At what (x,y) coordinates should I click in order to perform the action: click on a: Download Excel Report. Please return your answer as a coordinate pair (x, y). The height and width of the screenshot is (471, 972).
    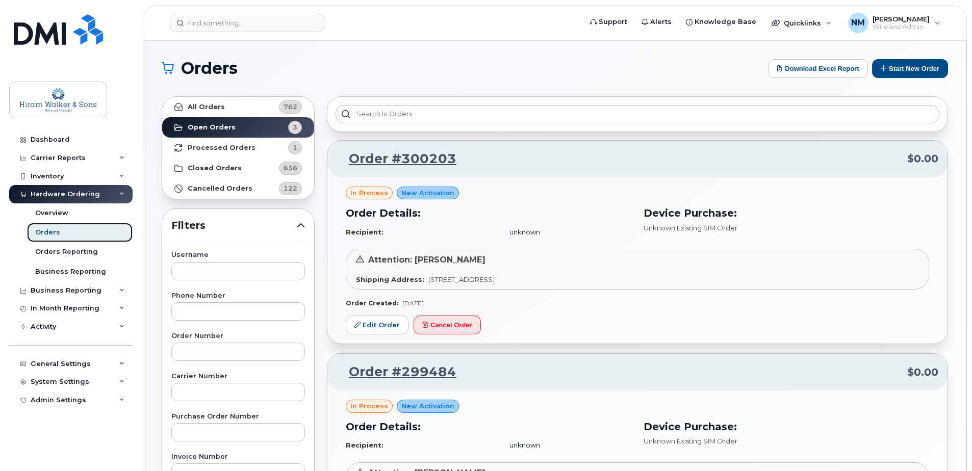
    Looking at the image, I should click on (818, 68).